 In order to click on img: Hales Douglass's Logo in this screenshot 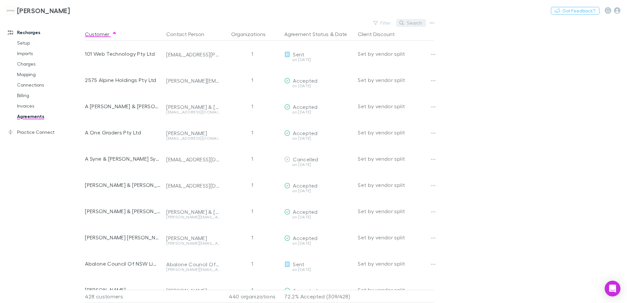, I will do `click(10, 10)`.